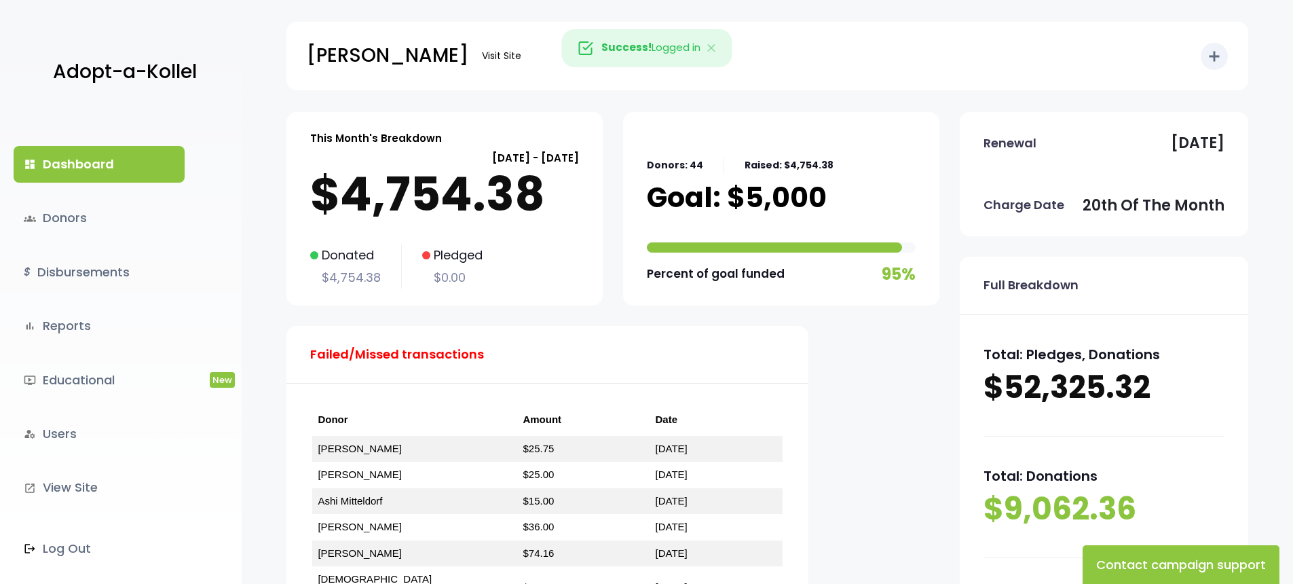 This screenshot has height=584, width=1293. What do you see at coordinates (30, 164) in the screenshot?
I see `i: dashboard` at bounding box center [30, 164].